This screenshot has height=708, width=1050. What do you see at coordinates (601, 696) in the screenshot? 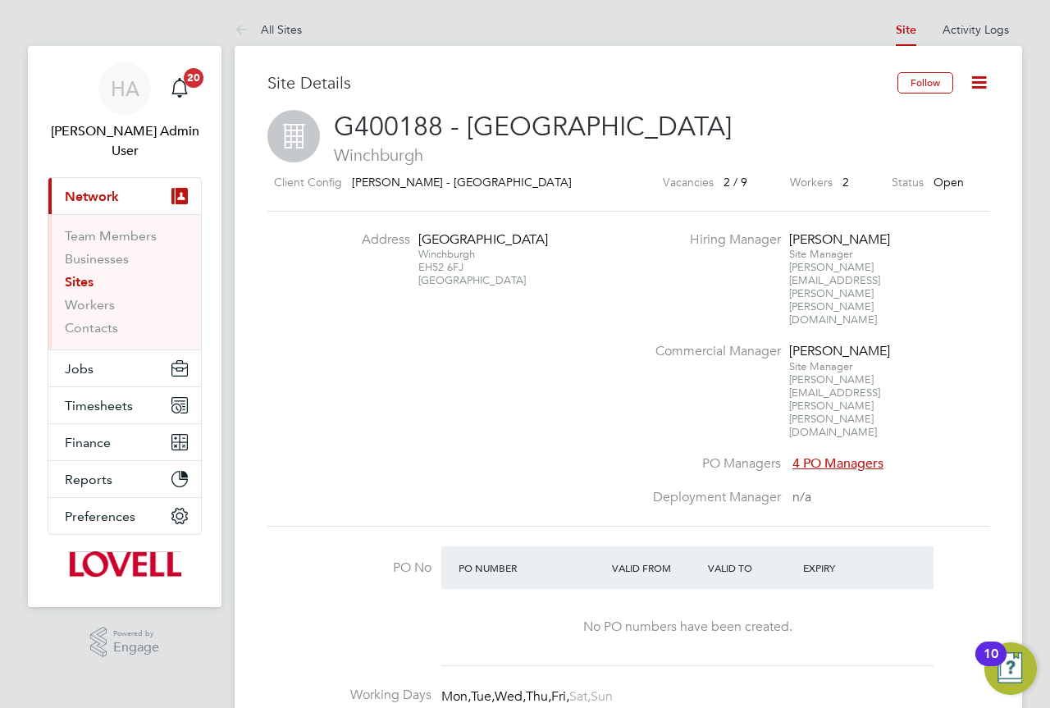
I see `span: Sun` at bounding box center [601, 696].